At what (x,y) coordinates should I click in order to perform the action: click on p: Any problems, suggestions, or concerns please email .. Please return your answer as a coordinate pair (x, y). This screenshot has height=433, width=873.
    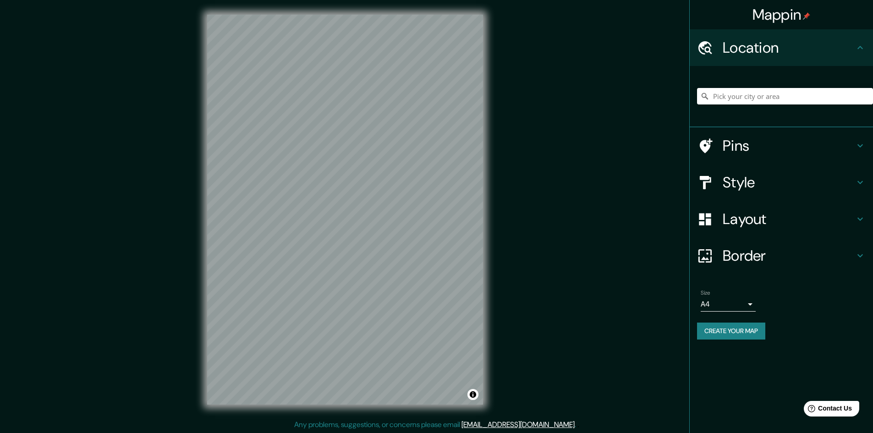
    Looking at the image, I should click on (435, 425).